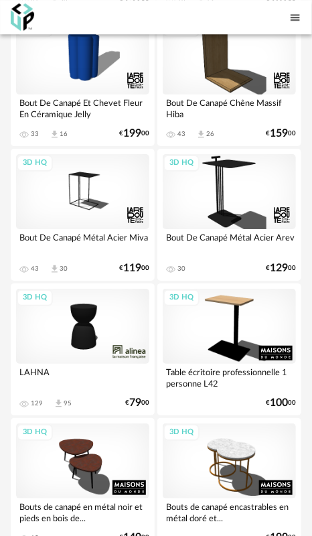  Describe the element at coordinates (279, 133) in the screenshot. I see `span: 159` at that location.